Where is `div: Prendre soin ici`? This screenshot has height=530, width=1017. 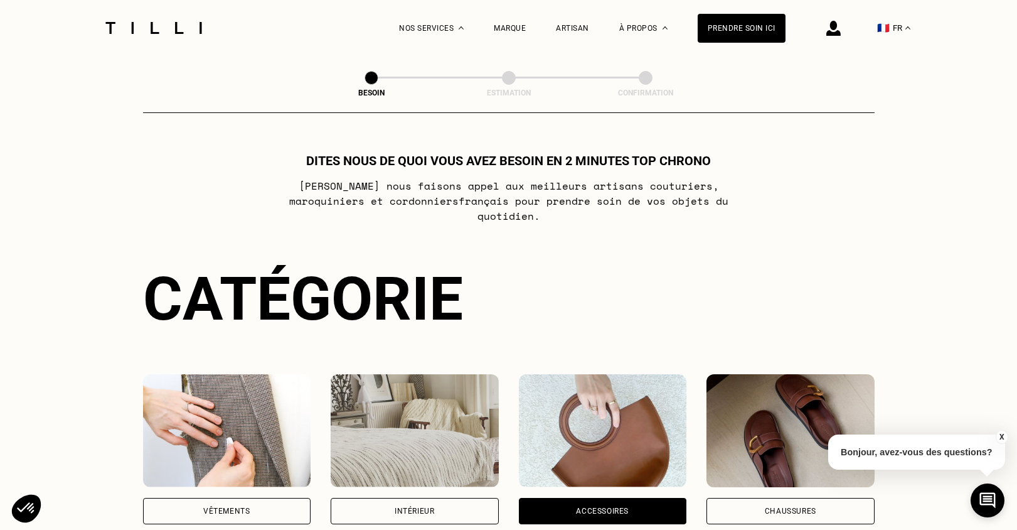 div: Prendre soin ici is located at coordinates (742, 28).